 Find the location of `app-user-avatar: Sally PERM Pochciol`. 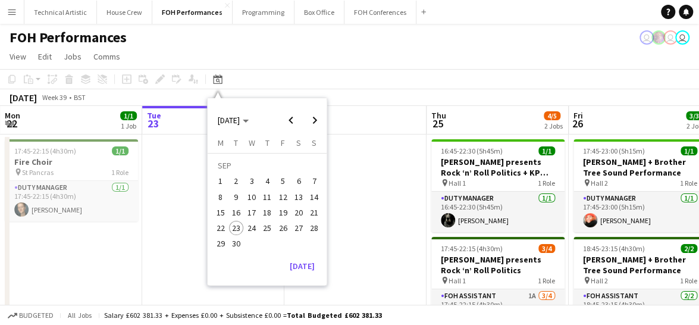

app-user-avatar: Sally PERM Pochciol is located at coordinates (646, 37).